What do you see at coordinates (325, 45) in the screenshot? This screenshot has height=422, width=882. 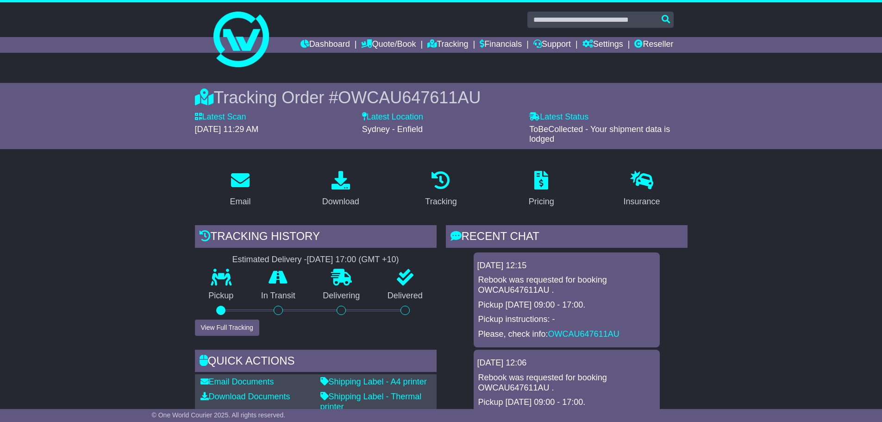 I see `a: Dashboard` at bounding box center [325, 45].